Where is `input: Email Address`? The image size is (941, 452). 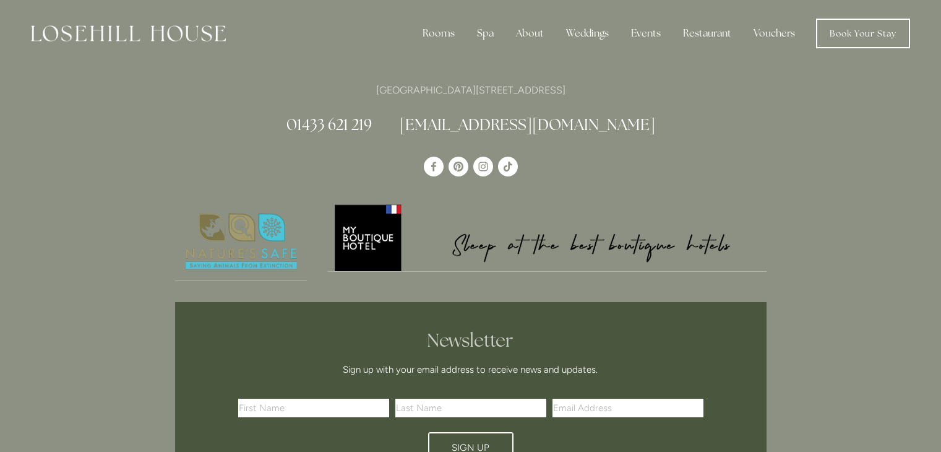 input: Email Address is located at coordinates (628, 408).